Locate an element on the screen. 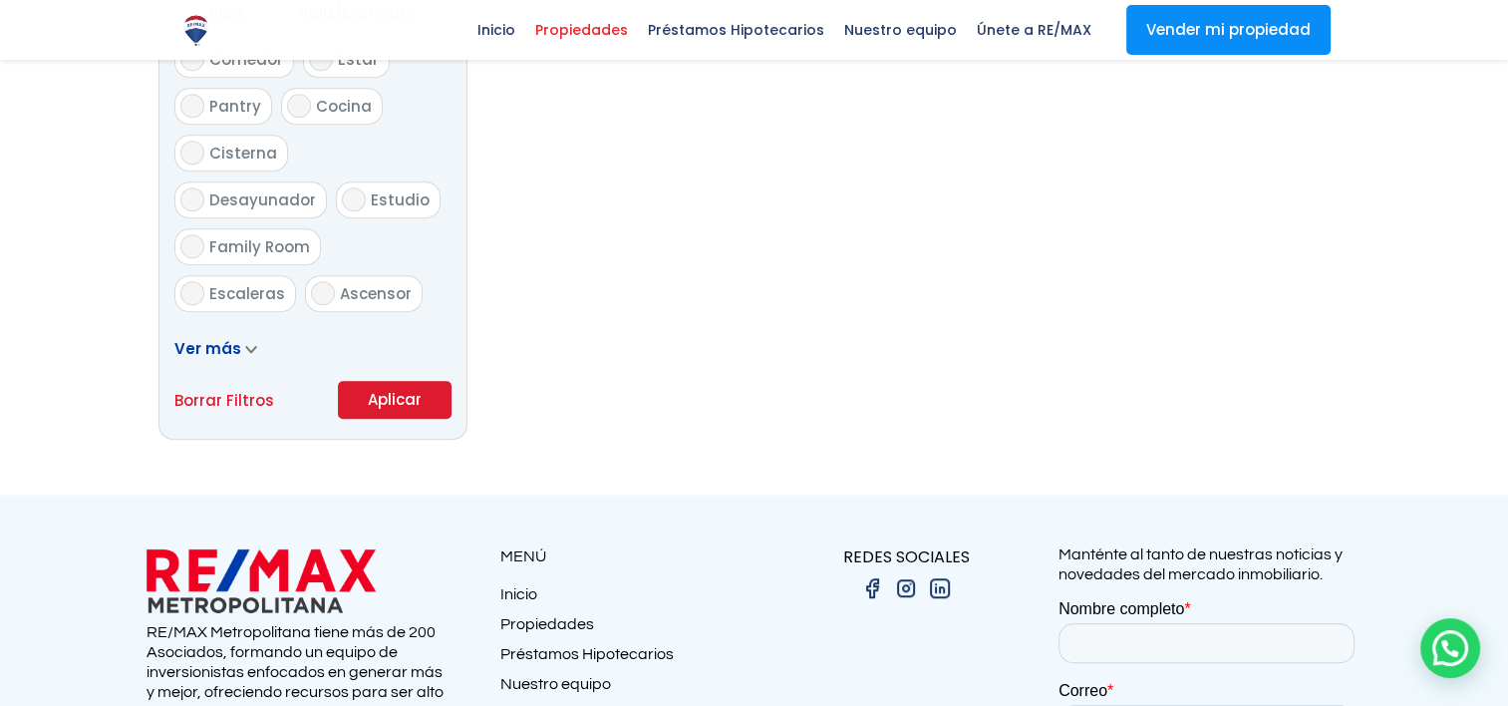 Image resolution: width=1508 pixels, height=706 pixels. a: Ver más is located at coordinates (215, 348).